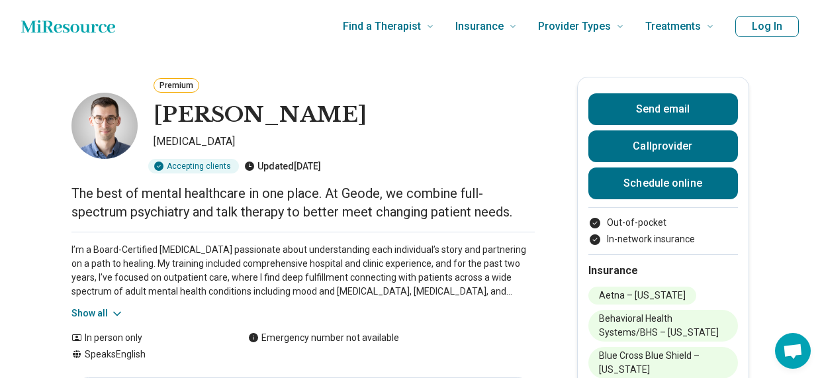 This screenshot has width=820, height=378. What do you see at coordinates (673, 26) in the screenshot?
I see `span: Treatments` at bounding box center [673, 26].